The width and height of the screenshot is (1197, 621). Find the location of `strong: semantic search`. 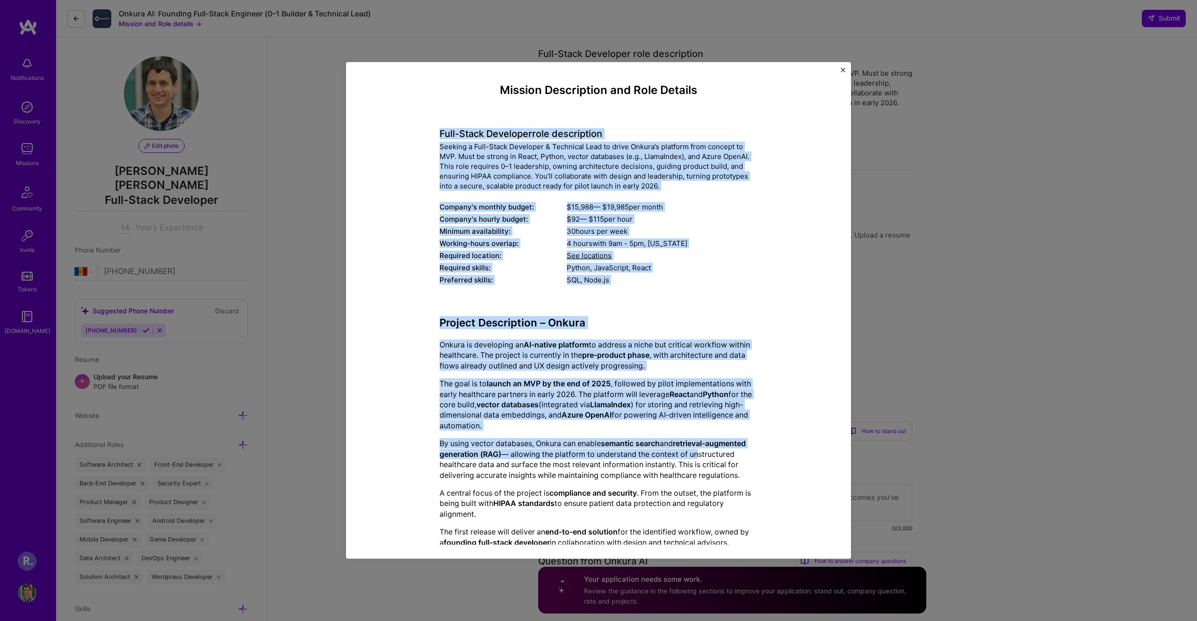

strong: semantic search is located at coordinates (630, 443).